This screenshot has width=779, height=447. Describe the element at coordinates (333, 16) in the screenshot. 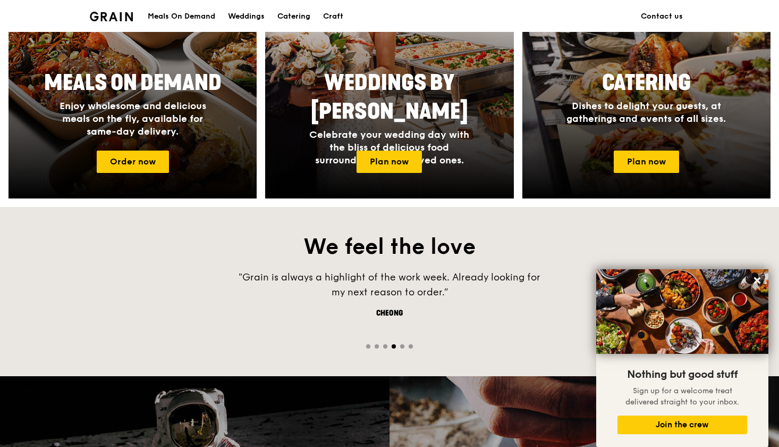

I see `div: Craft` at that location.